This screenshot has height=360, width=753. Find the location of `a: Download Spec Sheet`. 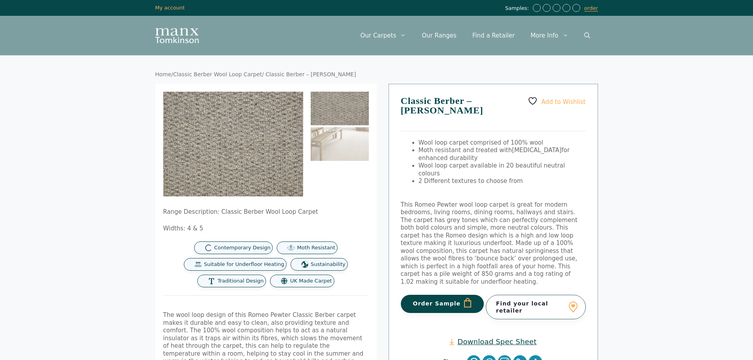

a: Download Spec Sheet is located at coordinates (493, 342).